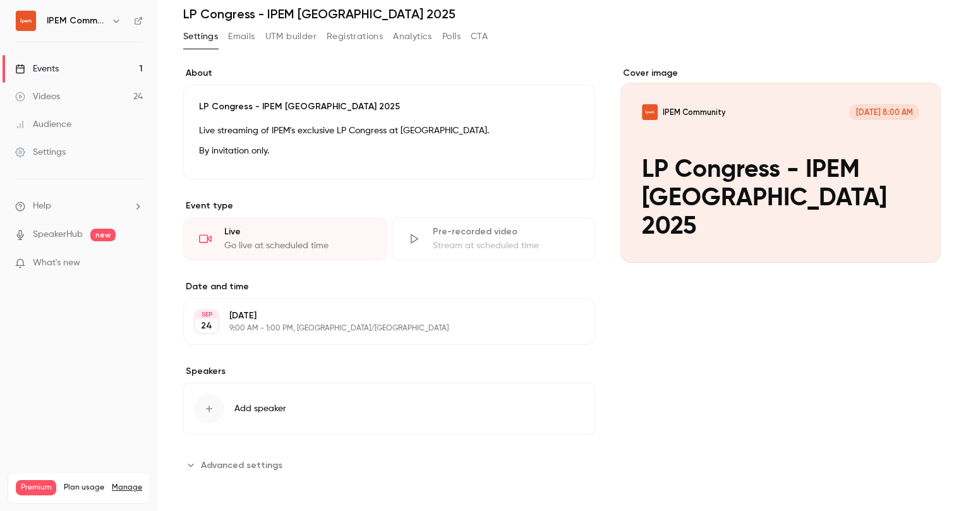 The image size is (966, 511). Describe the element at coordinates (127, 488) in the screenshot. I see `a: Manage` at that location.